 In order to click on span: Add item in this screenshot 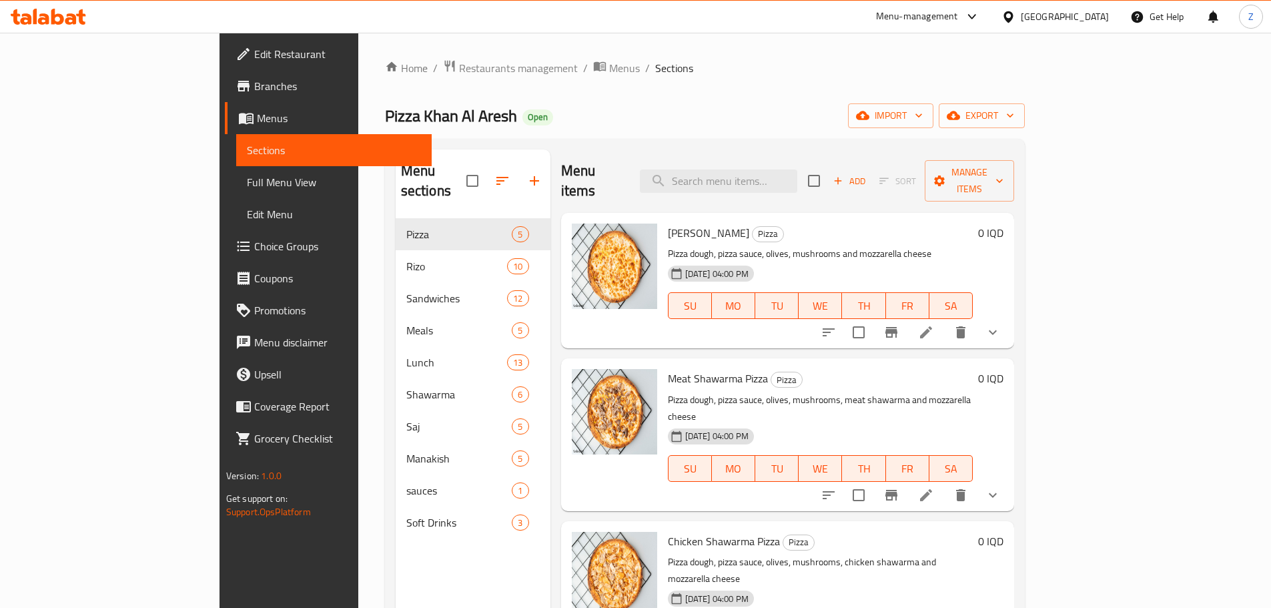, I will do `click(849, 181)`.